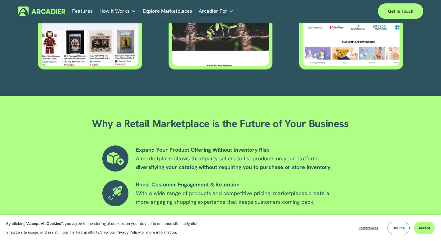 The image size is (441, 241). Describe the element at coordinates (167, 11) in the screenshot. I see `a: Explore Marketplaces` at that location.